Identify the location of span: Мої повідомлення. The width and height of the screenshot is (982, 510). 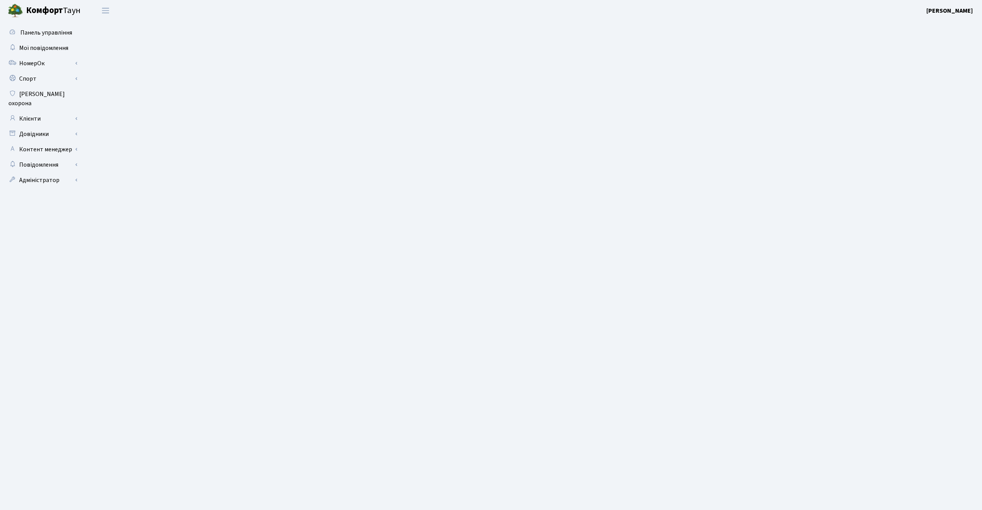
(44, 48).